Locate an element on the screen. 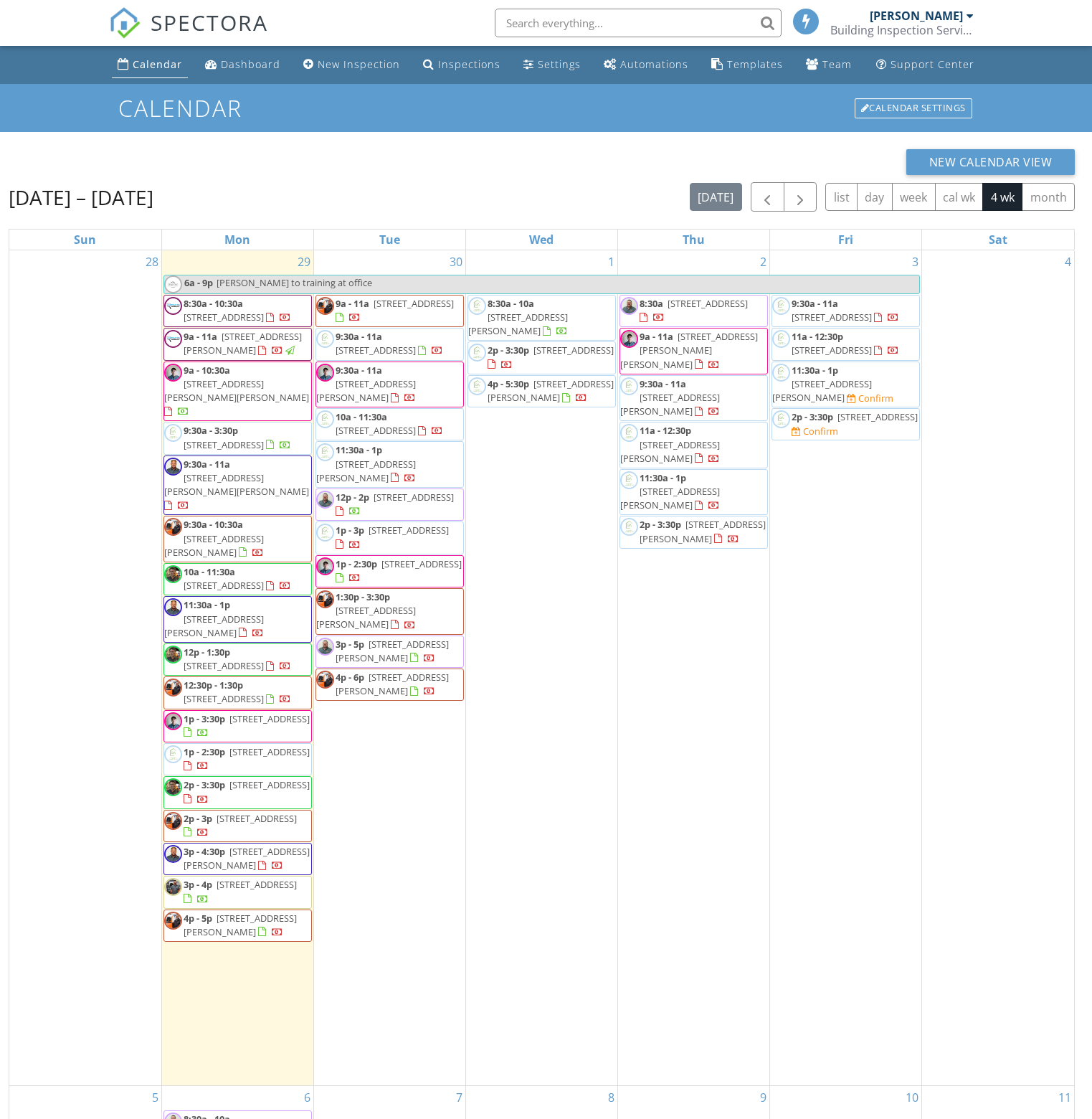  h1: Calendar is located at coordinates (546, 108).